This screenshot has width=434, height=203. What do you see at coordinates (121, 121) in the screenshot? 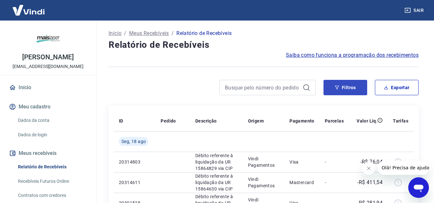
I see `p: ID` at bounding box center [121, 121].